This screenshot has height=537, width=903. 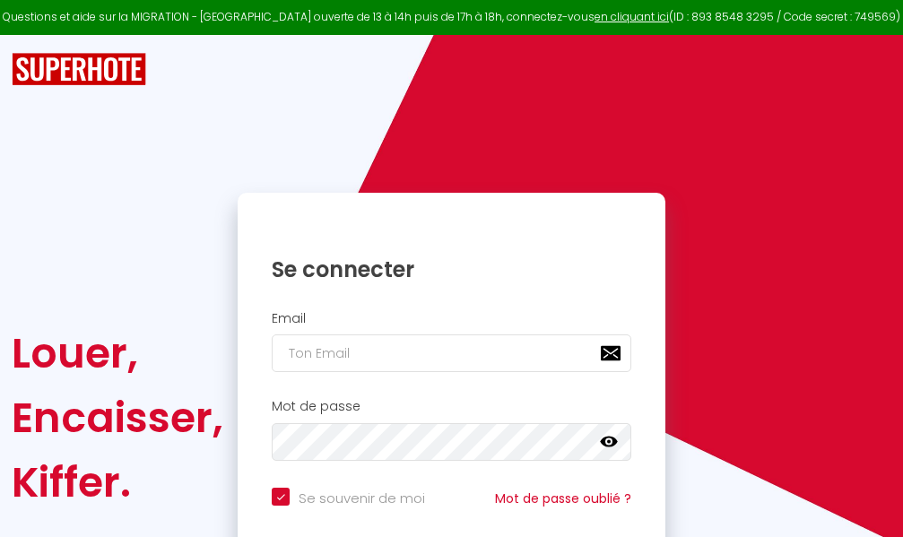 What do you see at coordinates (117, 353) in the screenshot?
I see `div: Louer,` at bounding box center [117, 353].